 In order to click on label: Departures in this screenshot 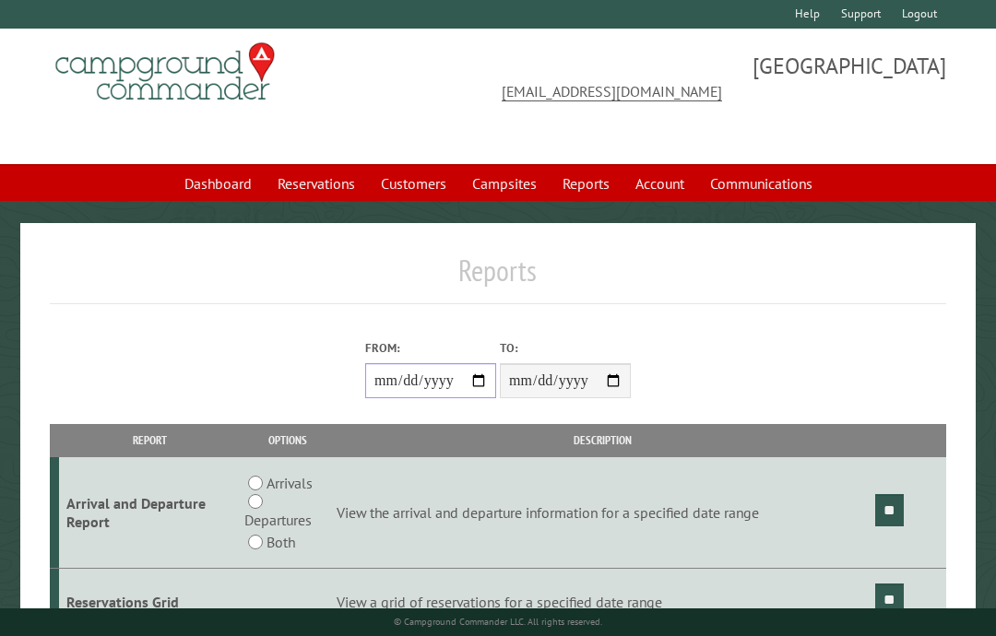, I will do `click(277, 520)`.